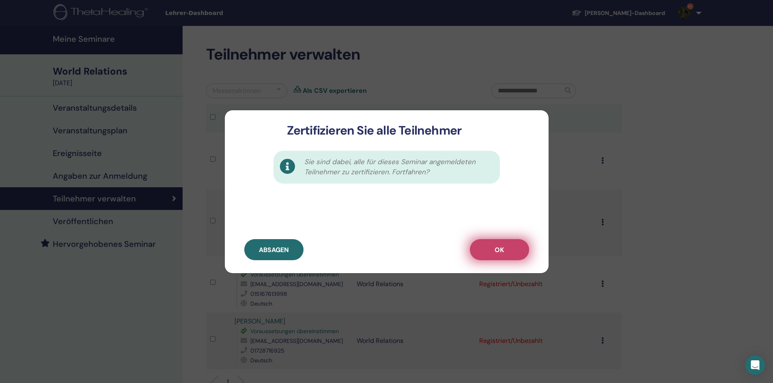 The height and width of the screenshot is (383, 773). What do you see at coordinates (499, 250) in the screenshot?
I see `button: OK` at bounding box center [499, 250].